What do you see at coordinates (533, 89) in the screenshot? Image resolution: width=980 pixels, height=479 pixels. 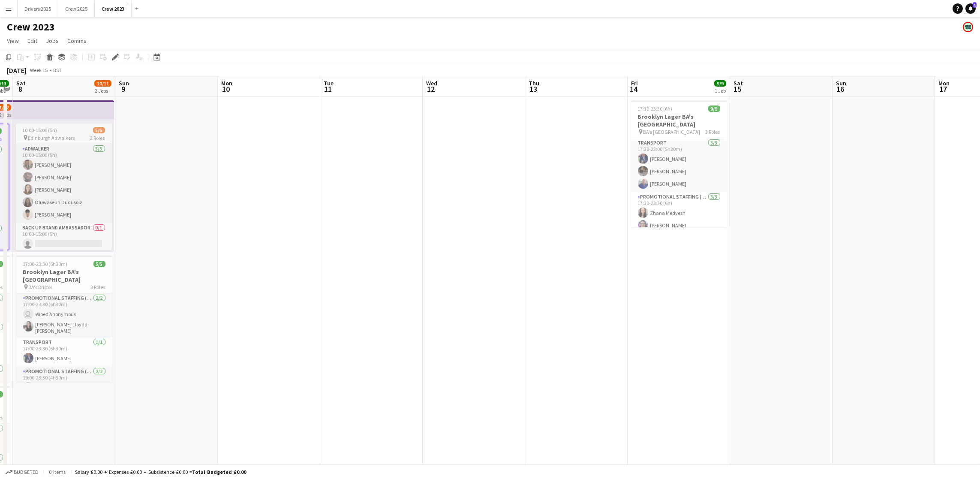 I see `span: 13` at bounding box center [533, 89].